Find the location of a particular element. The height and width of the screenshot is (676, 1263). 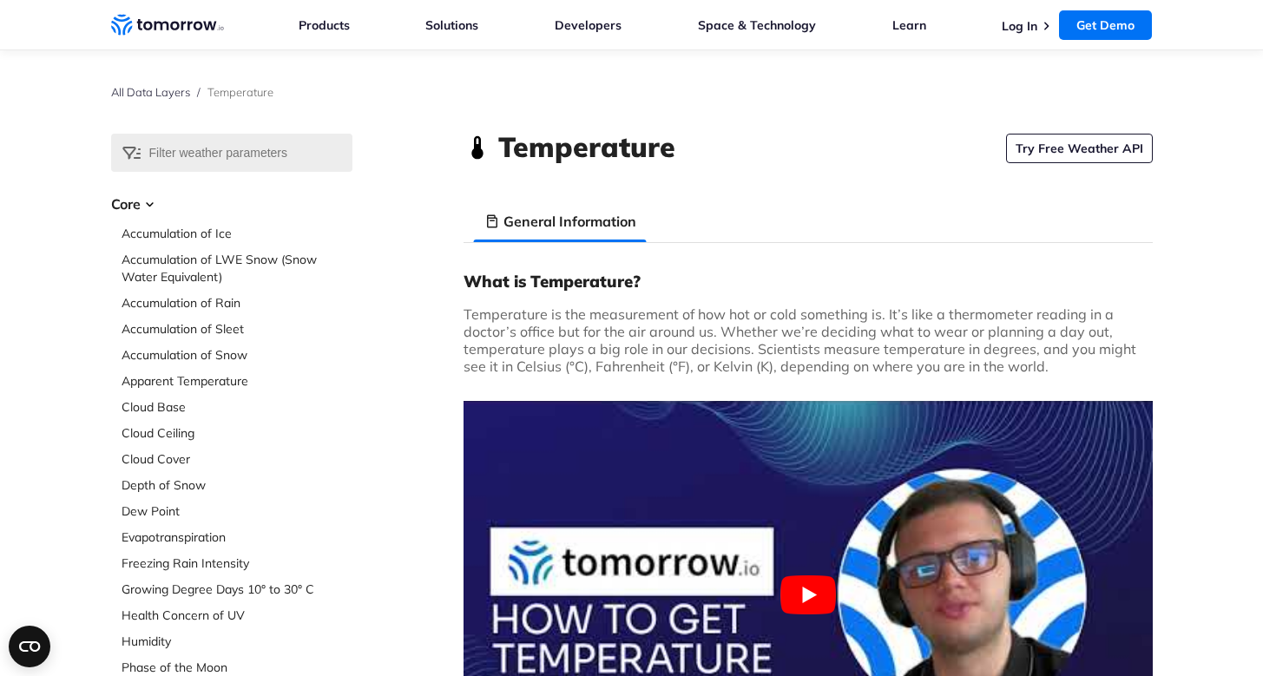

a: Log In is located at coordinates (1019, 26).